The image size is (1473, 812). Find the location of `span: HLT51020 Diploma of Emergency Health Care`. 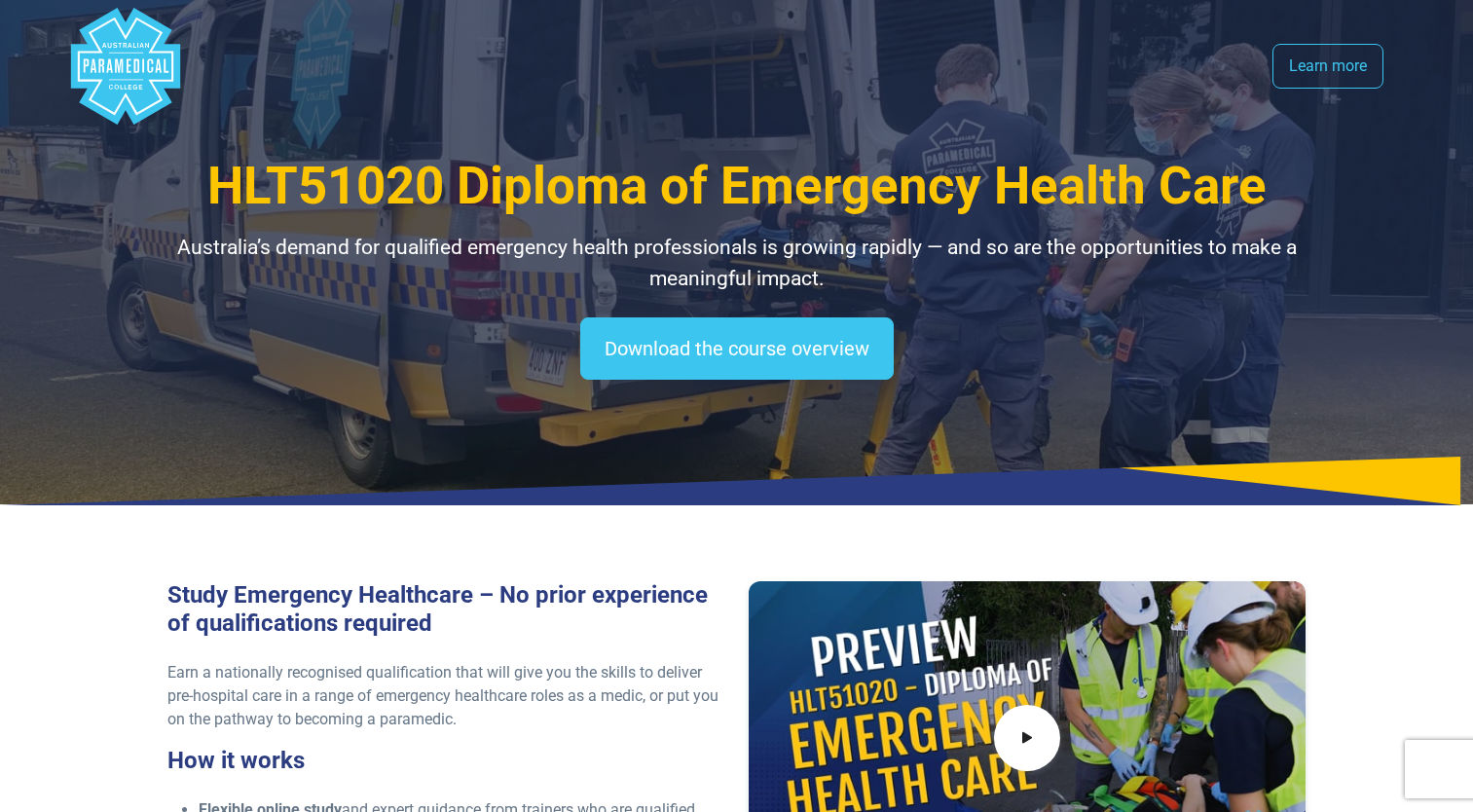

span: HLT51020 Diploma of Emergency Health Care is located at coordinates (737, 186).